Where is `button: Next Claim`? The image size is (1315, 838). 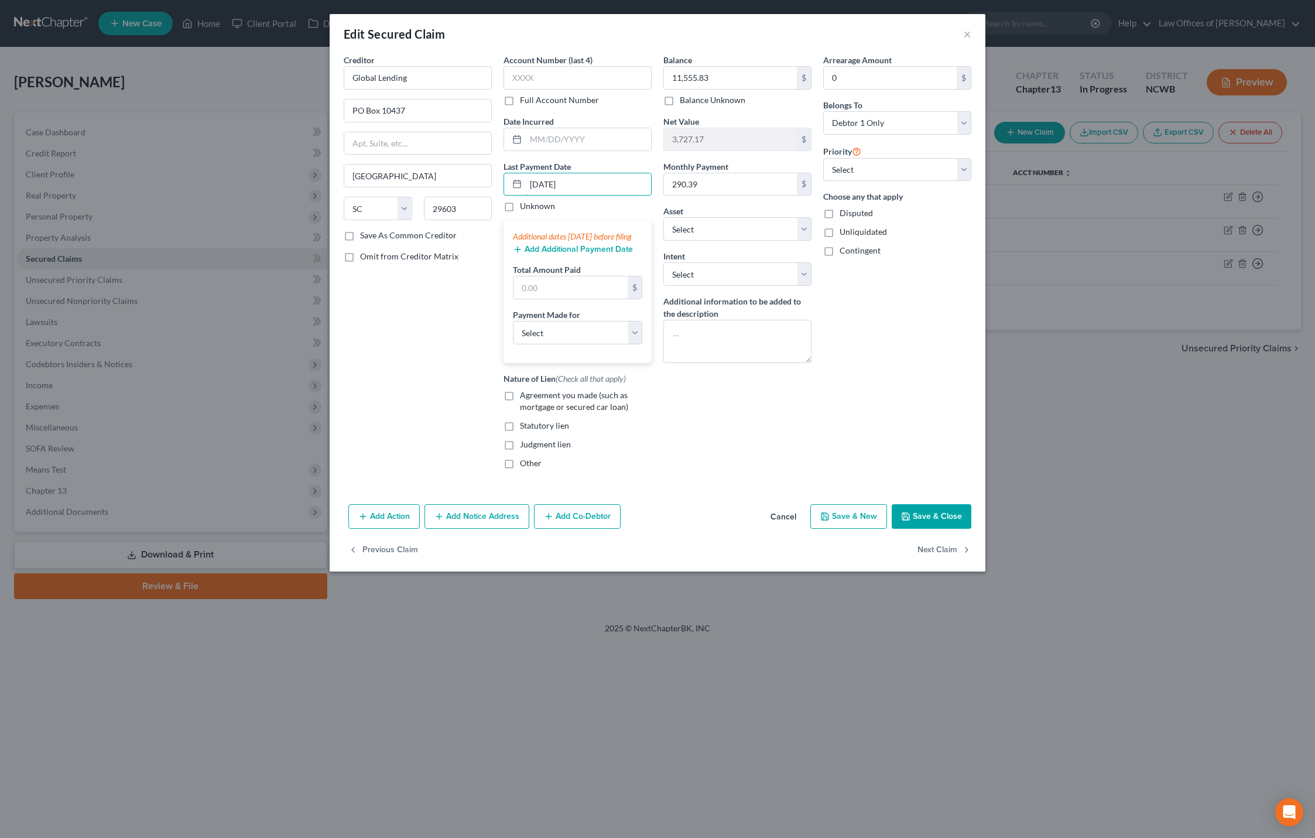
button: Next Claim is located at coordinates (944, 550).